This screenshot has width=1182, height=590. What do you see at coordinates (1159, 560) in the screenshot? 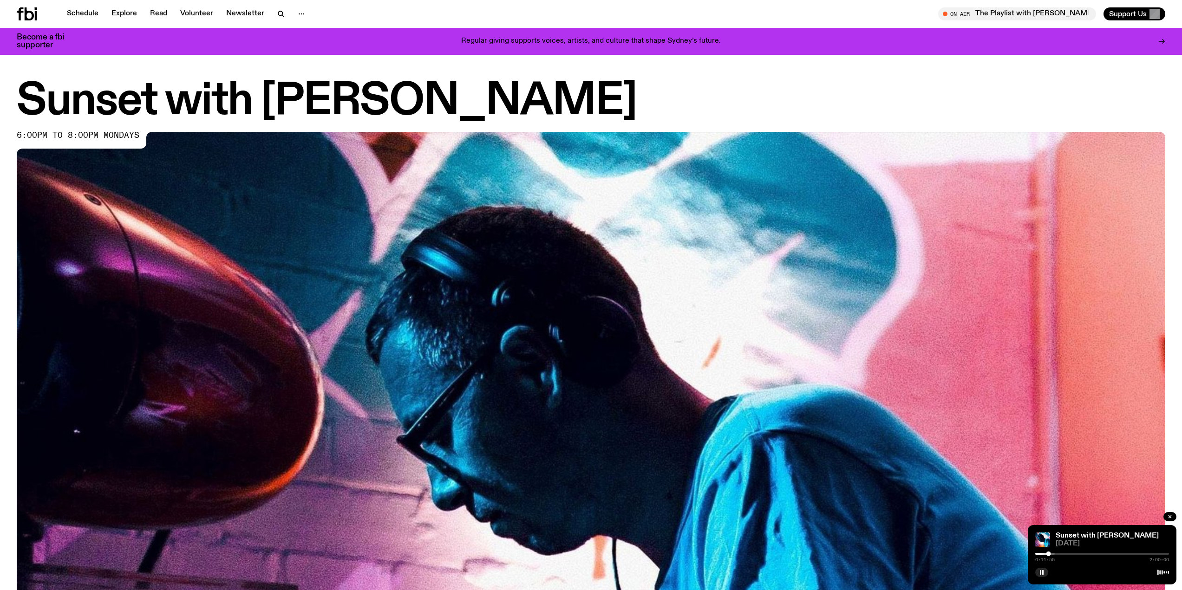
I see `span: 2:00:00` at bounding box center [1159, 560].